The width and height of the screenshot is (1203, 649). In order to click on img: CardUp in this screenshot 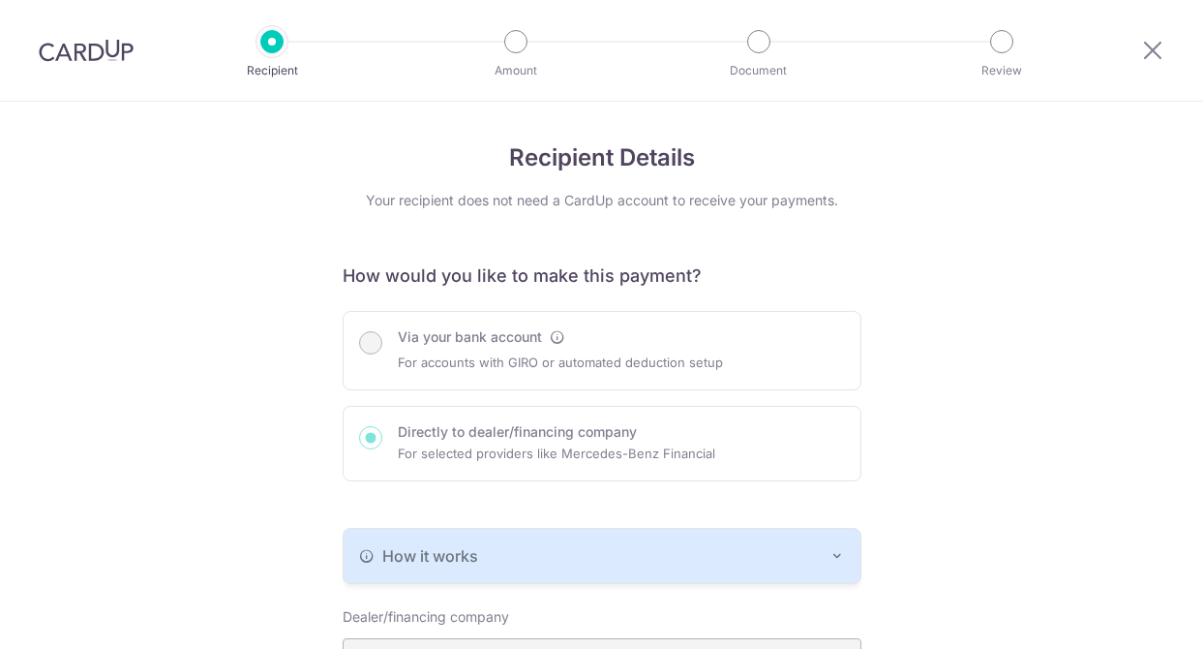, I will do `click(86, 50)`.